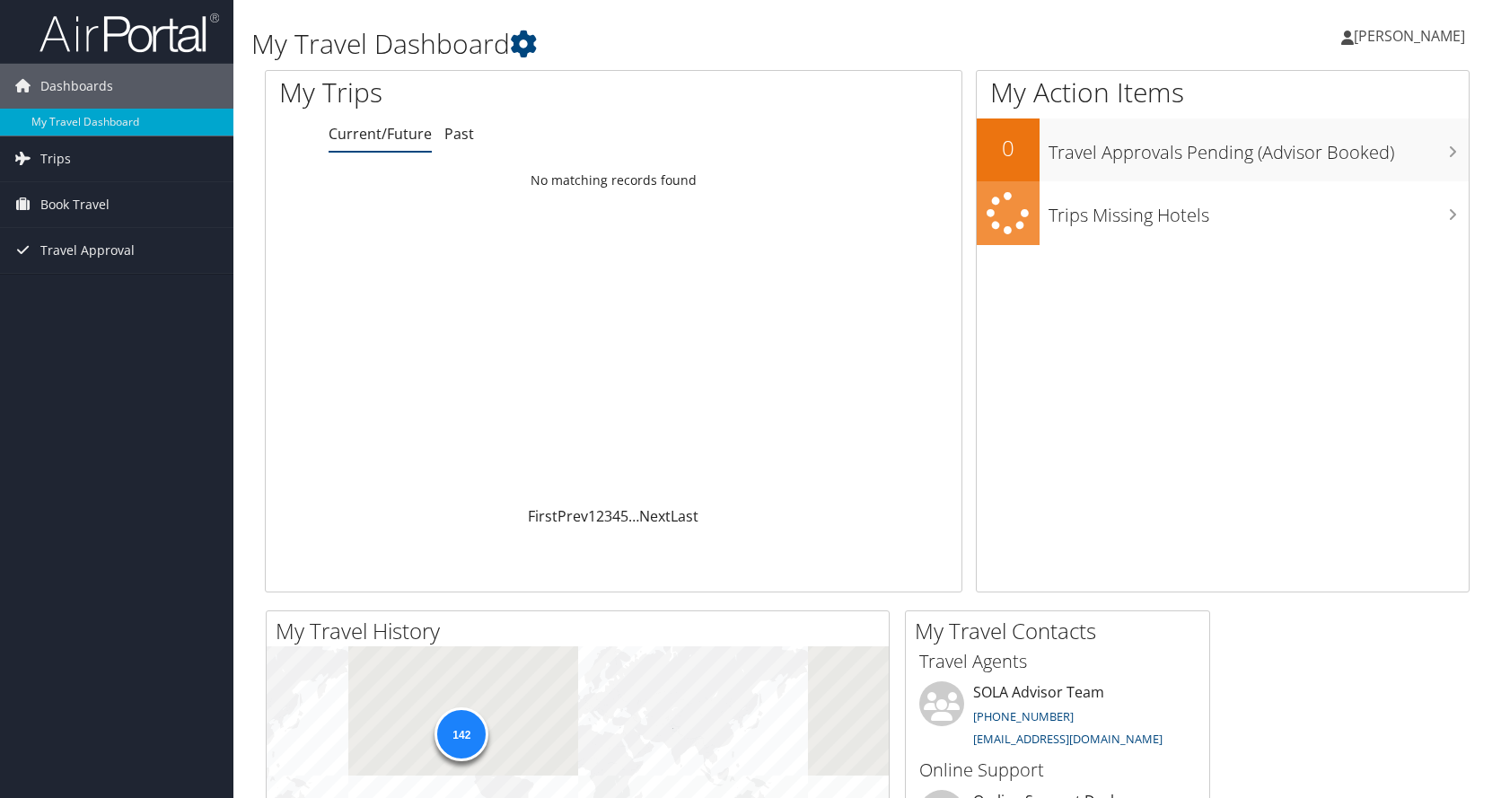 The height and width of the screenshot is (798, 1501). Describe the element at coordinates (87, 250) in the screenshot. I see `span: Travel Approval` at that location.